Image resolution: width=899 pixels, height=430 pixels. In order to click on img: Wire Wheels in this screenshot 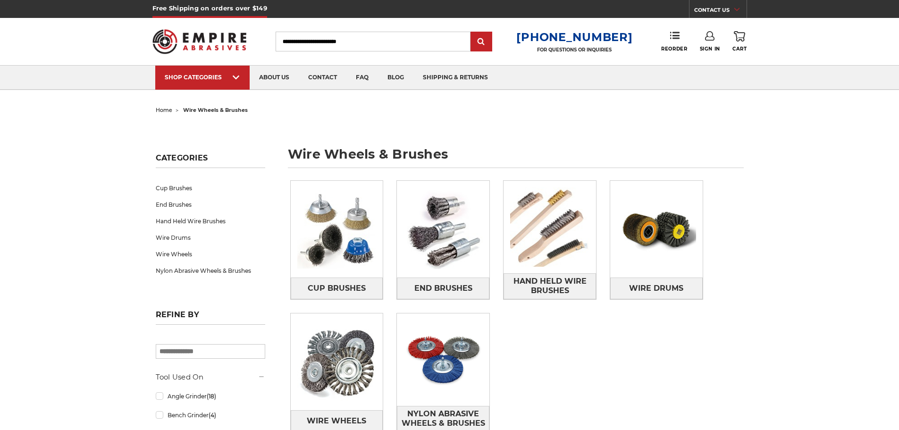, I will do `click(337, 362)`.